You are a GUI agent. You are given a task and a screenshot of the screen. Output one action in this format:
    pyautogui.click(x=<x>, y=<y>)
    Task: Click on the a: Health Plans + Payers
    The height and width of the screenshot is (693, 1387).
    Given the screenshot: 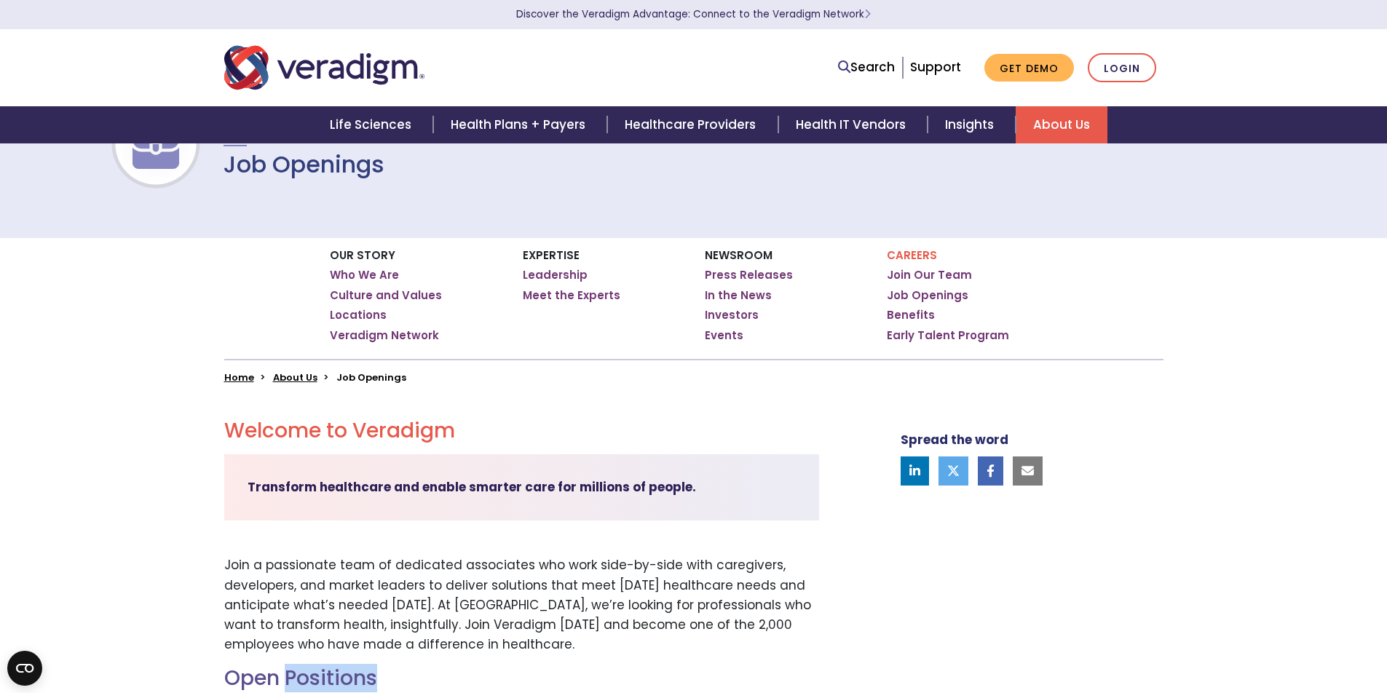 What is the action you would take?
    pyautogui.click(x=520, y=125)
    